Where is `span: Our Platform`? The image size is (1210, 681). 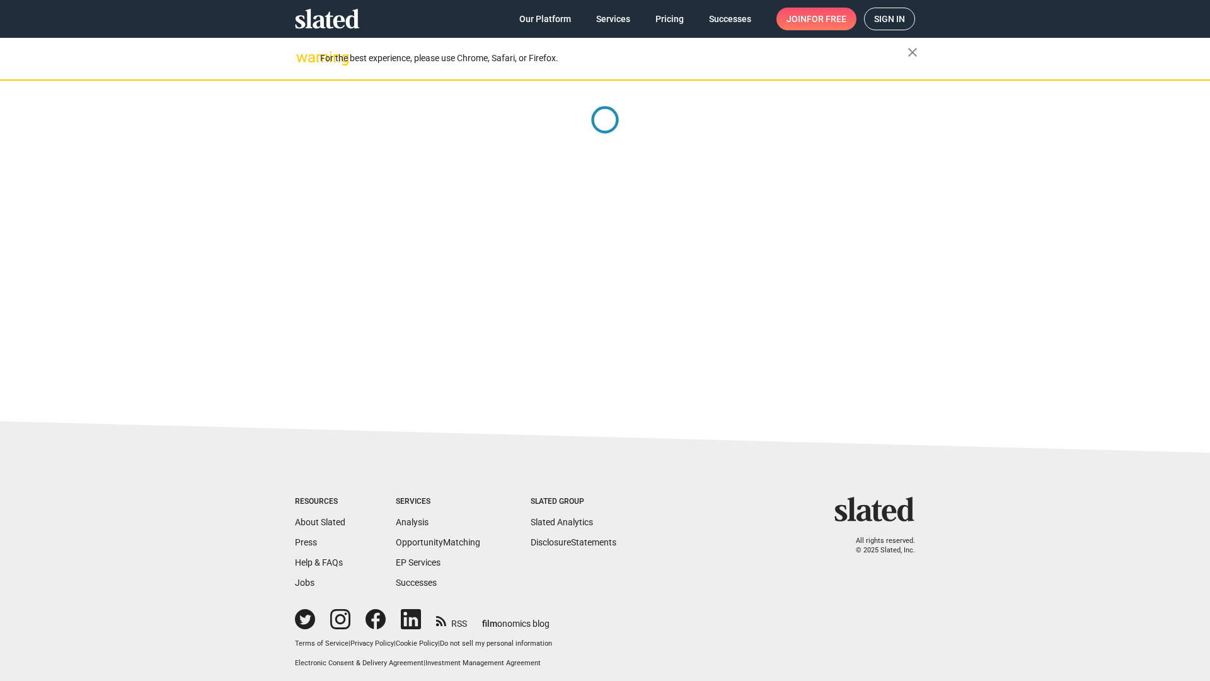 span: Our Platform is located at coordinates (545, 19).